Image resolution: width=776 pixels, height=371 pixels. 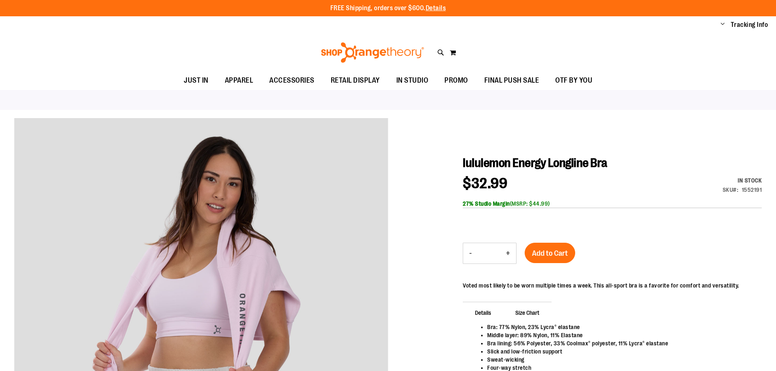 I want to click on li: Middle layer: 89% Nylon, 11% Elastane, so click(x=621, y=335).